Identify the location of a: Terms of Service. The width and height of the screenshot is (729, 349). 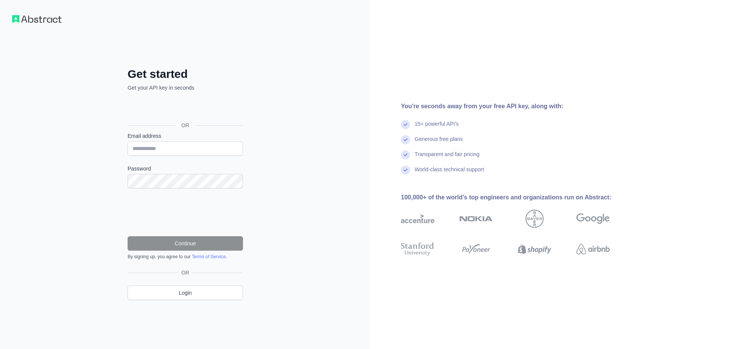
(209, 257).